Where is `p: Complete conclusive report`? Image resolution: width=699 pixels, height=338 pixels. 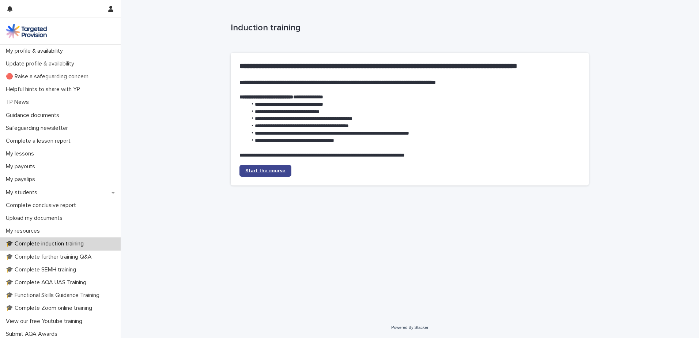 p: Complete conclusive report is located at coordinates (42, 205).